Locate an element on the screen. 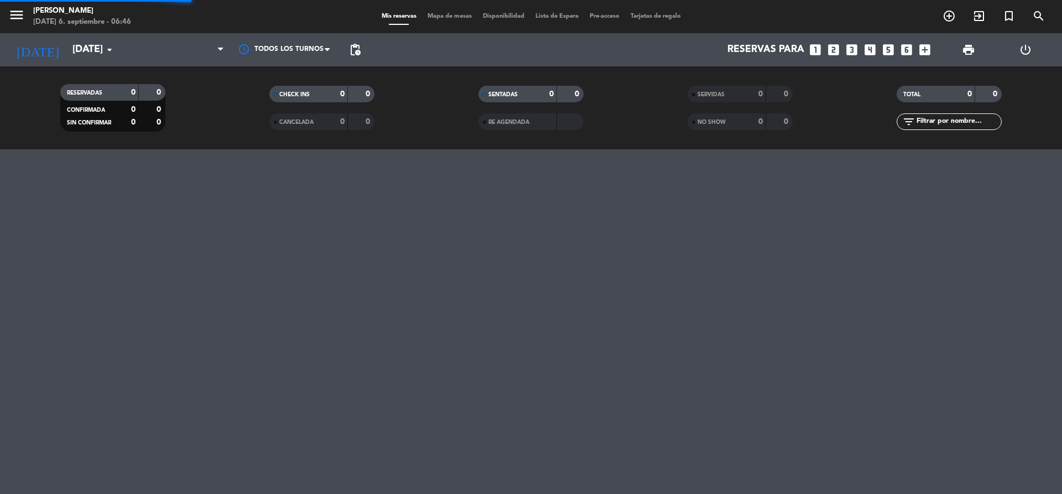 The height and width of the screenshot is (494, 1062). span: CHECK INS is located at coordinates (294, 95).